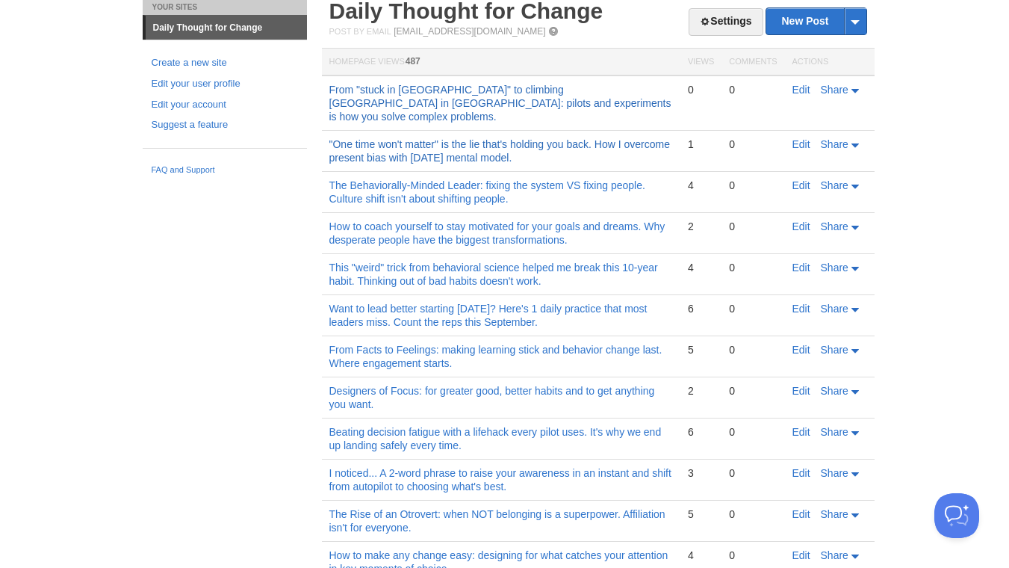  Describe the element at coordinates (496, 356) in the screenshot. I see `a: From Facts to Feelings: making learning stick and behavior change last. Where engagement starts.` at that location.